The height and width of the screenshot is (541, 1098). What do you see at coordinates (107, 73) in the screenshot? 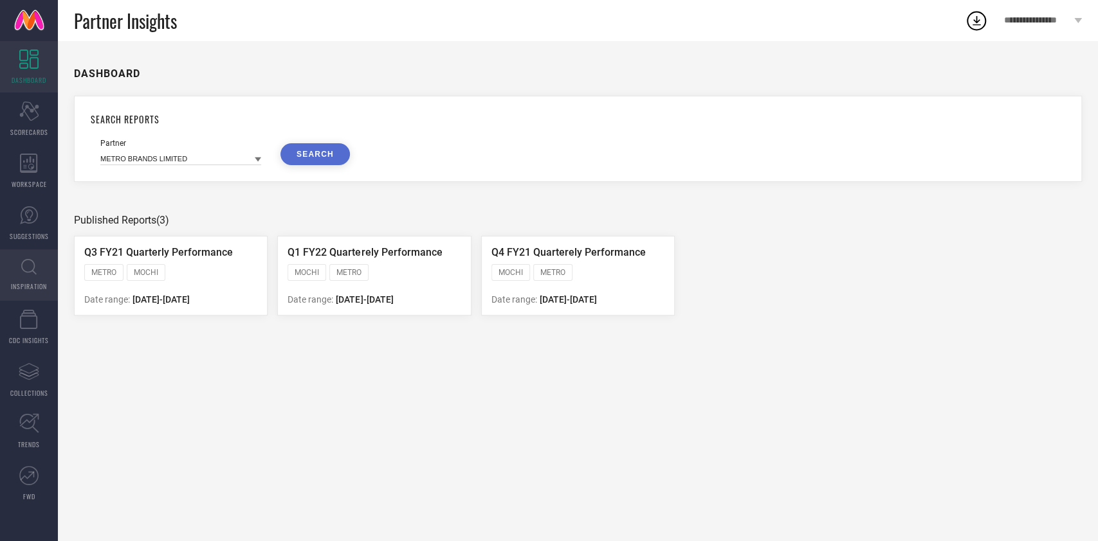
I see `h1: DASHBOARD` at bounding box center [107, 73].